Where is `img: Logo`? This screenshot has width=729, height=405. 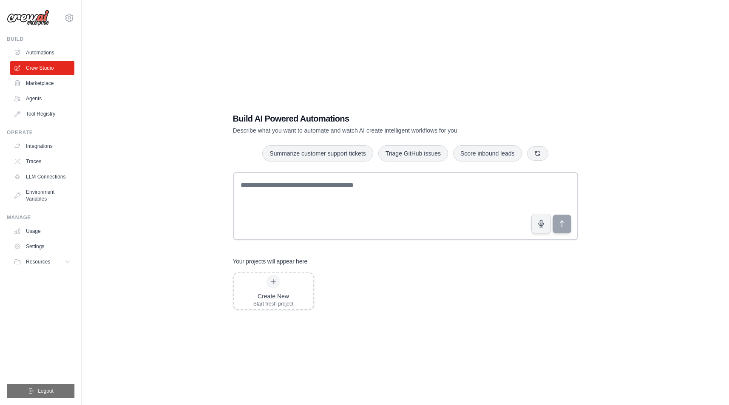 img: Logo is located at coordinates (28, 18).